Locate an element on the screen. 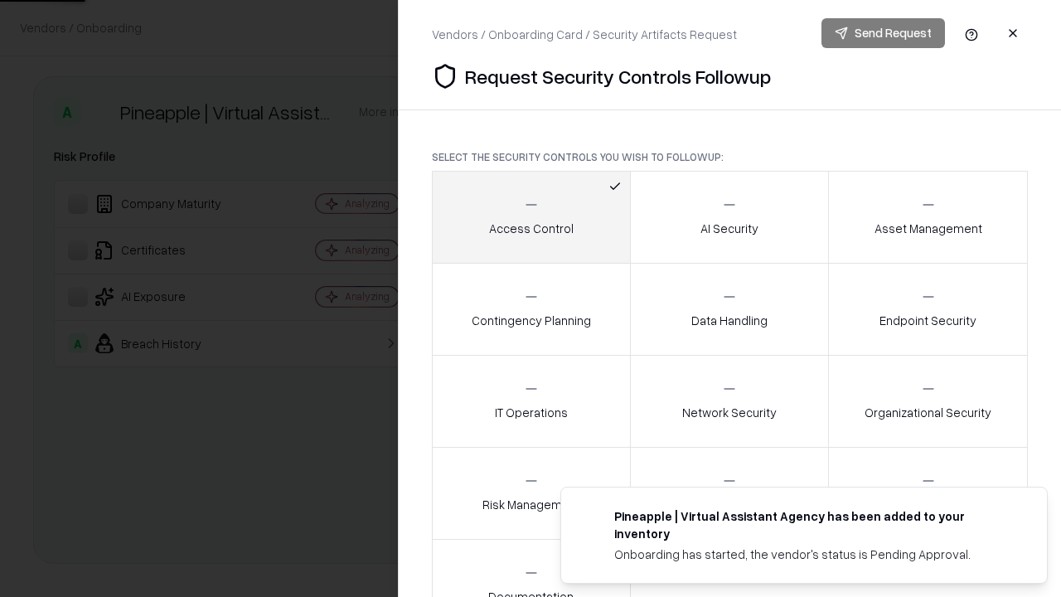 This screenshot has height=597, width=1061. p: Access Control is located at coordinates (531, 228).